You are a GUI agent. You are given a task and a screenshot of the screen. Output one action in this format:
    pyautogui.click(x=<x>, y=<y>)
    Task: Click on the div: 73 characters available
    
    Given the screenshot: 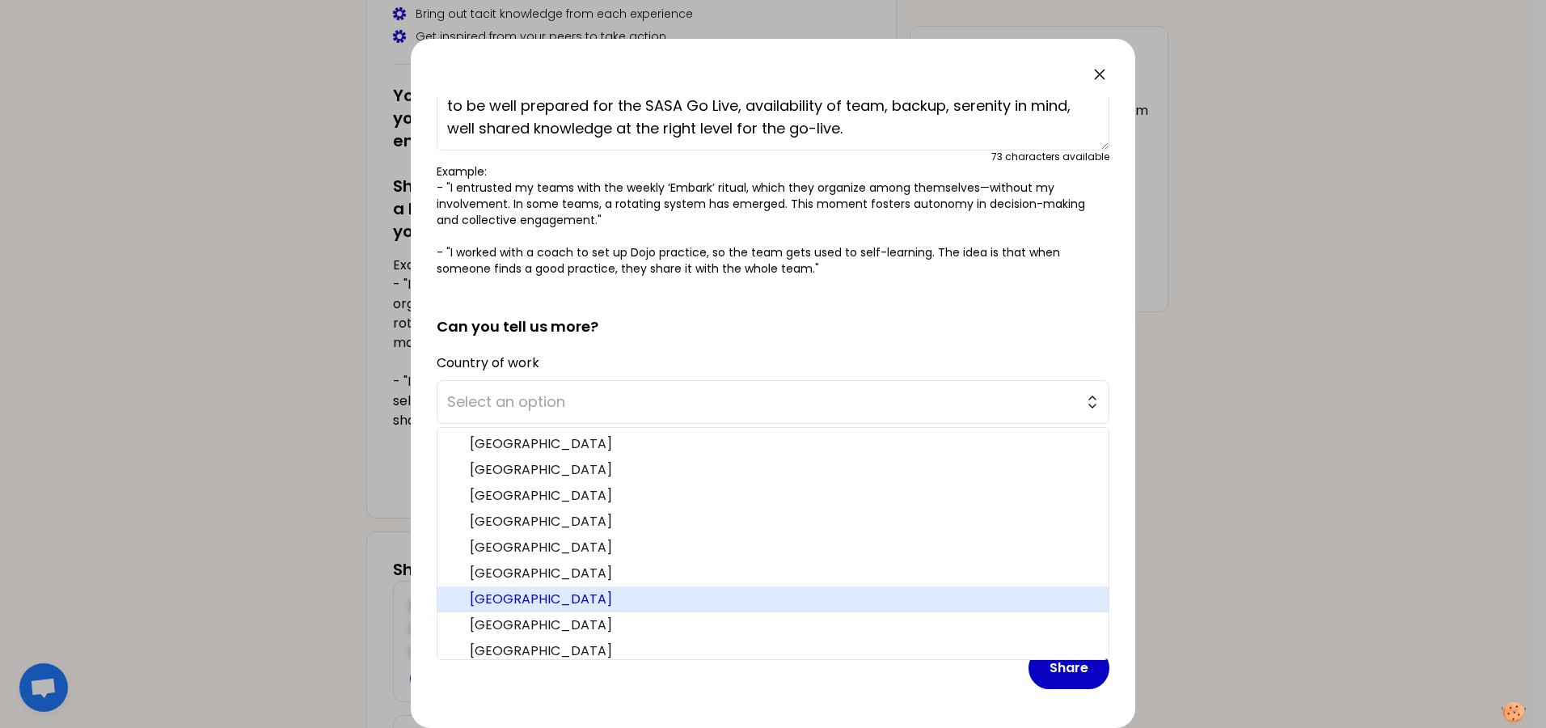 What is the action you would take?
    pyautogui.click(x=1050, y=157)
    